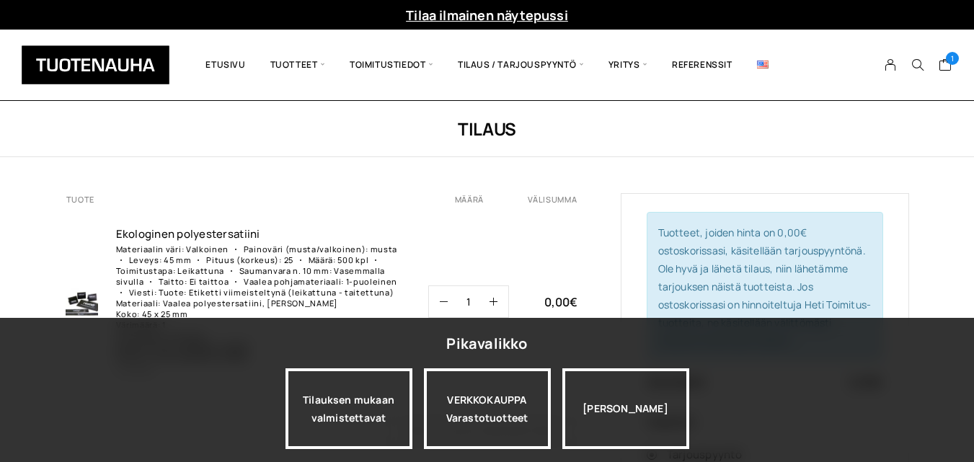 The width and height of the screenshot is (974, 462). I want to click on th: Välisumma, so click(551, 199).